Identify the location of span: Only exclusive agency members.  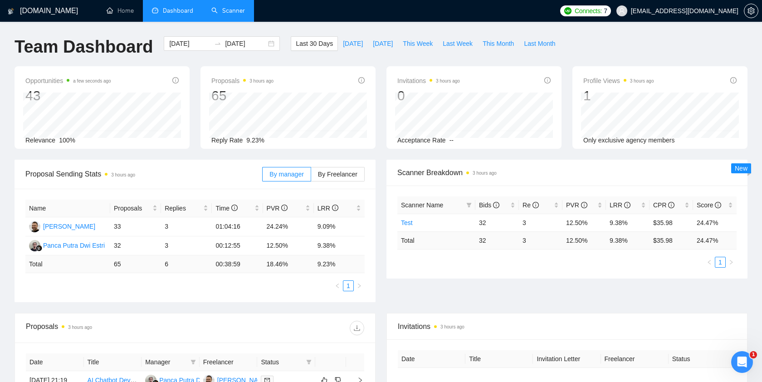
(629, 140).